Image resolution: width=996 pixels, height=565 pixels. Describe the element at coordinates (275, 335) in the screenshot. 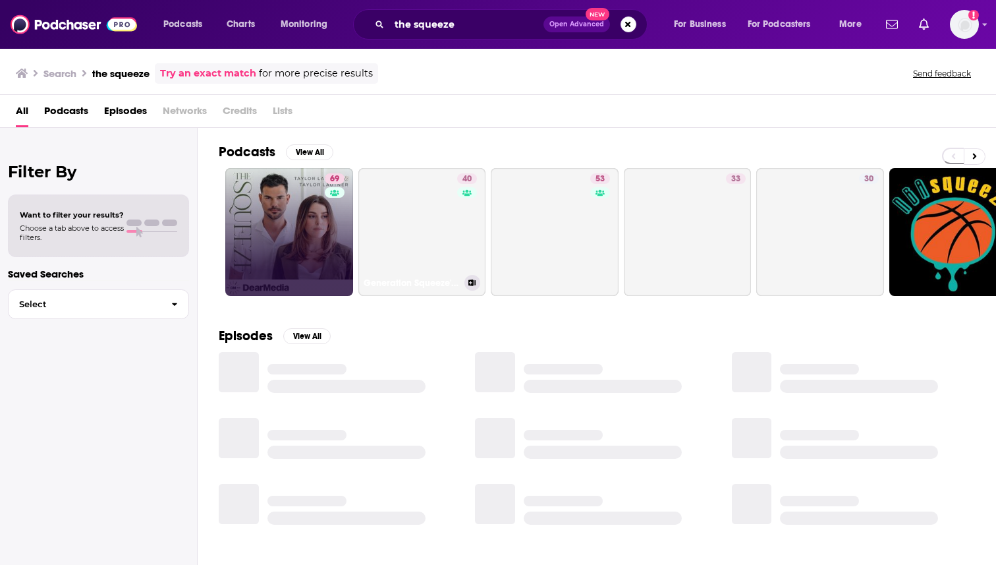

I see `a: EpisodesView All` at that location.